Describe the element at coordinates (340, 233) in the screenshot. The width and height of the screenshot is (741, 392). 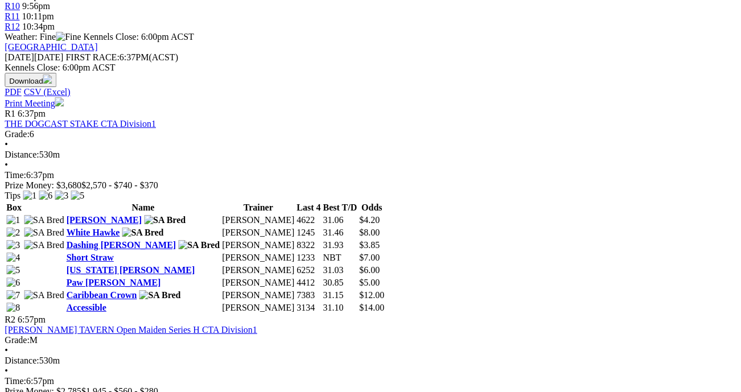
I see `td: 31.46` at that location.